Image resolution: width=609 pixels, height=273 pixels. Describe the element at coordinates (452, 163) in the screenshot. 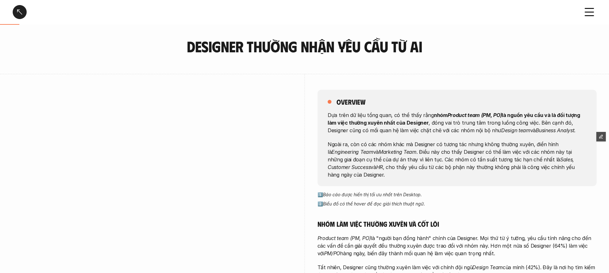

I see `em: Sales, Customer Success` at that location.